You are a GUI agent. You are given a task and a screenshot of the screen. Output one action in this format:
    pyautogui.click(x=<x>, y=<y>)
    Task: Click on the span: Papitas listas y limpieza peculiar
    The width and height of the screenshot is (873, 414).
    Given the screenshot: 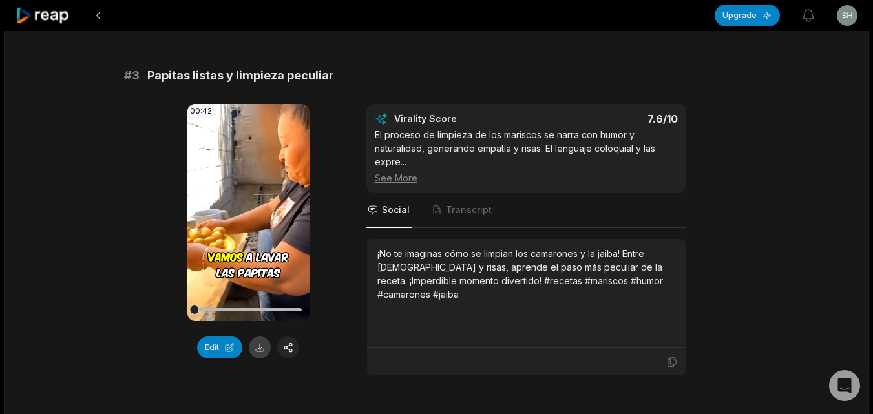 What is the action you would take?
    pyautogui.click(x=240, y=76)
    